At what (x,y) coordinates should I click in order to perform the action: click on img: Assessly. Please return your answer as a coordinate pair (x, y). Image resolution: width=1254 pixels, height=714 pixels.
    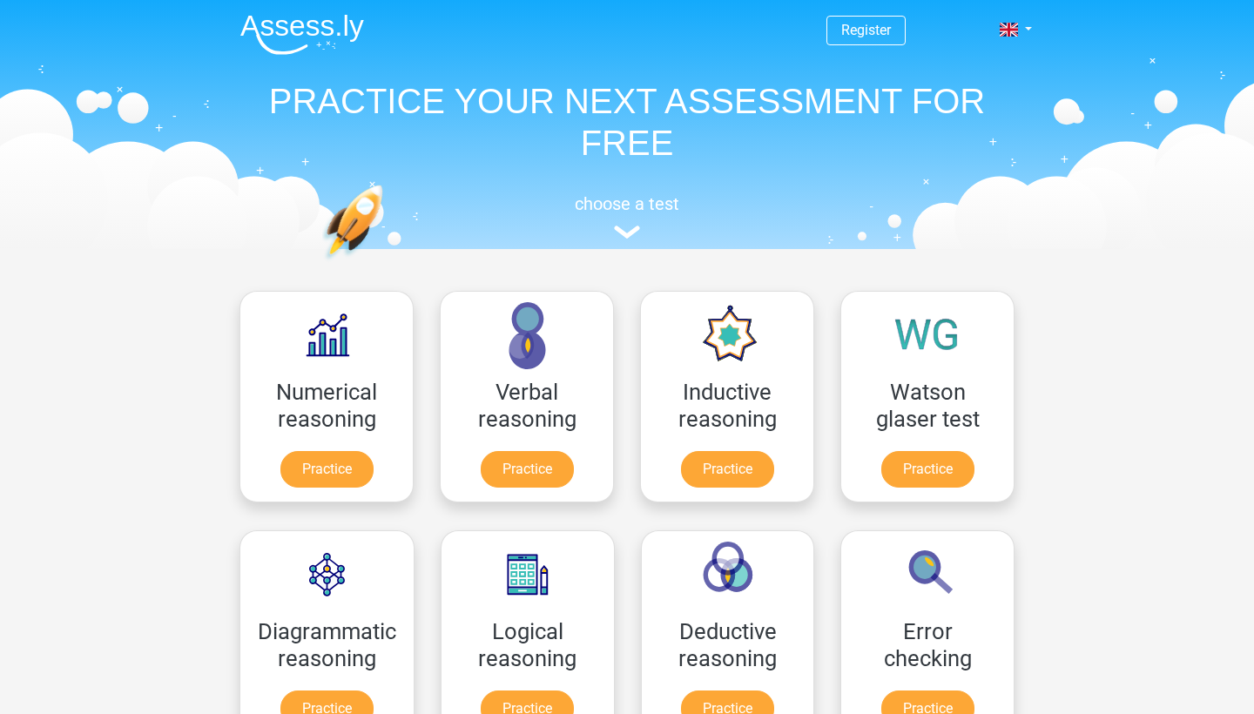
    Looking at the image, I should click on (302, 34).